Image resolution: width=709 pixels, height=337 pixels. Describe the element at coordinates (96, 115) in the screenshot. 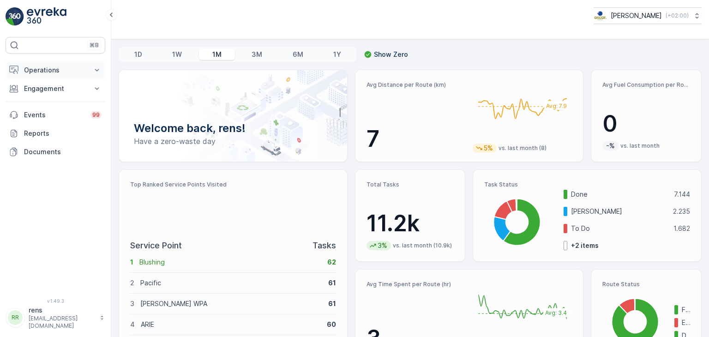

I see `p: 99` at that location.